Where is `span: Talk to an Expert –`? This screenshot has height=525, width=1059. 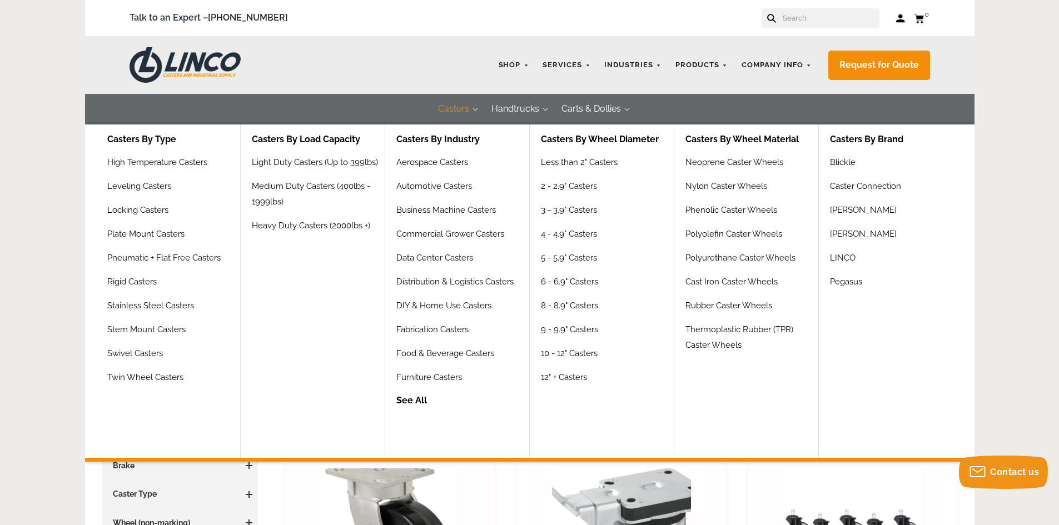
span: Talk to an Expert – is located at coordinates (208, 18).